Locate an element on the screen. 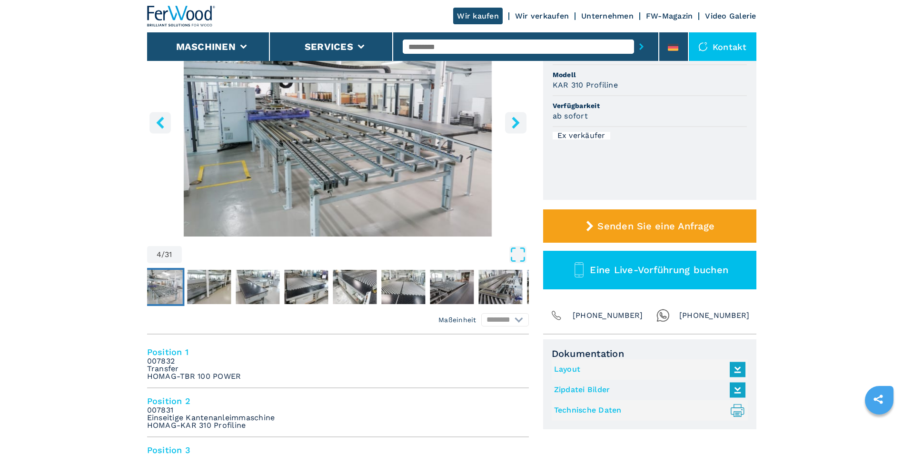  span: 4 is located at coordinates (159, 255).